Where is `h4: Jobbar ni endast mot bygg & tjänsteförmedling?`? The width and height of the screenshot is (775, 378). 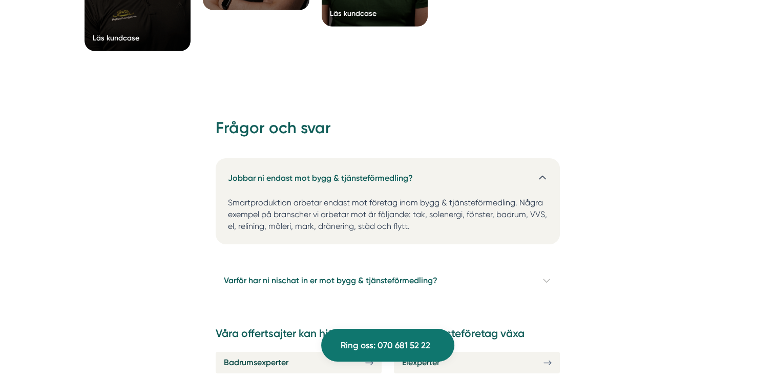 h4: Jobbar ni endast mot bygg & tjänsteförmedling? is located at coordinates (388, 174).